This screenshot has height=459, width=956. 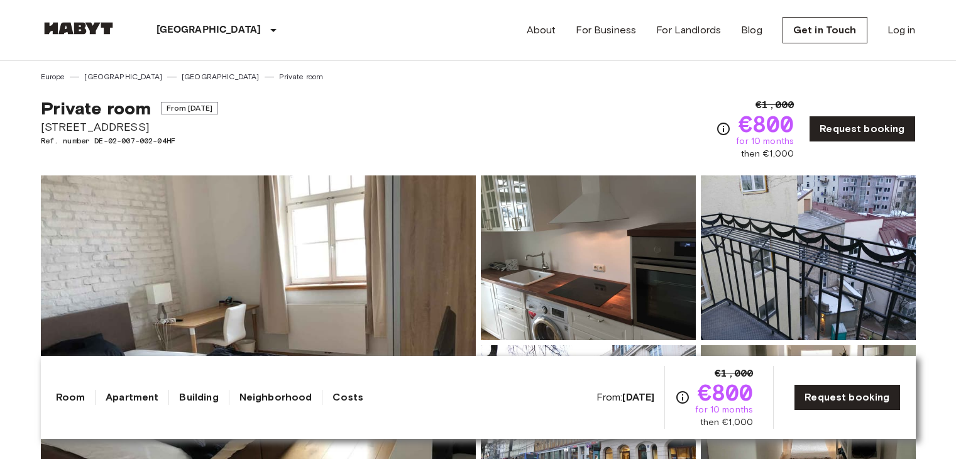 What do you see at coordinates (606, 30) in the screenshot?
I see `a: For Business` at bounding box center [606, 30].